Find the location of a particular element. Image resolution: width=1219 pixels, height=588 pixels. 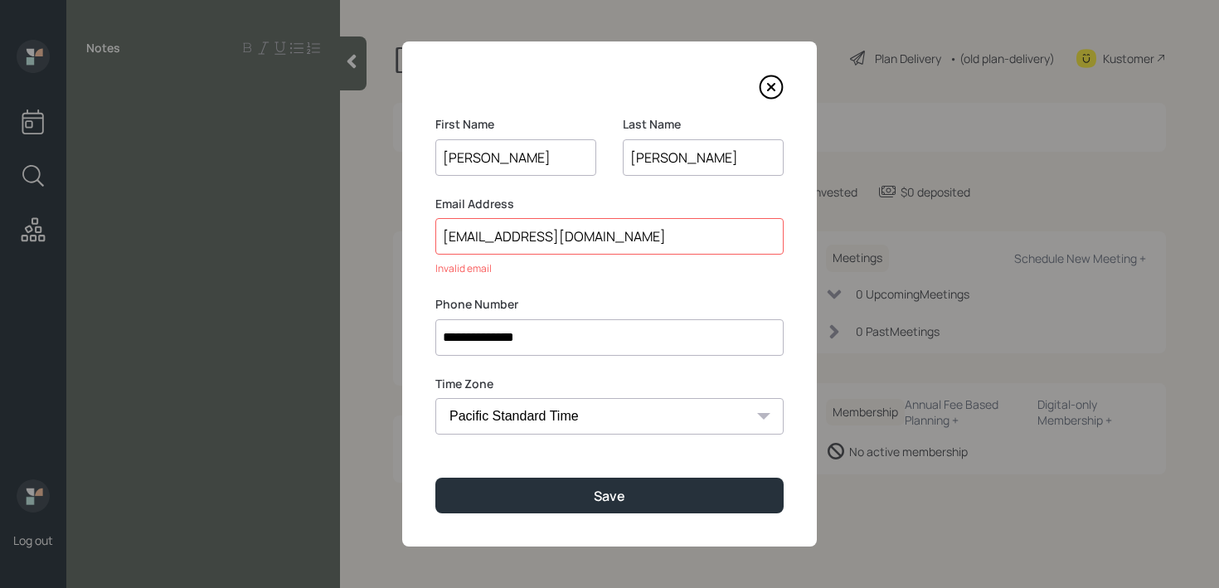

label: Phone Number is located at coordinates (609, 304).